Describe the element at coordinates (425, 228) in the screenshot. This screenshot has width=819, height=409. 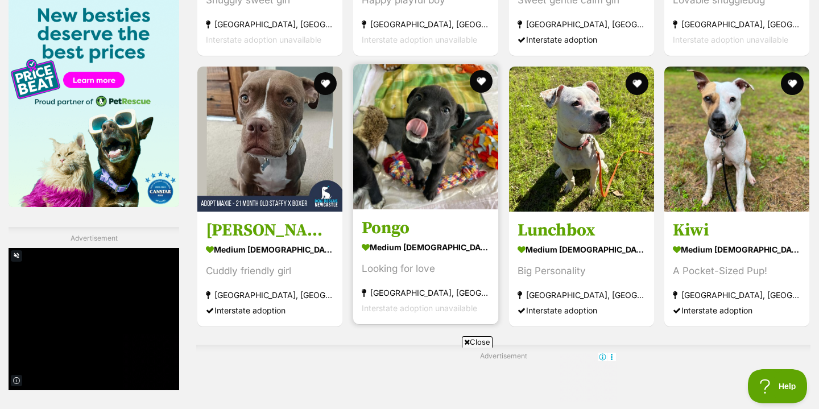
I see `h3: Pongo` at that location.